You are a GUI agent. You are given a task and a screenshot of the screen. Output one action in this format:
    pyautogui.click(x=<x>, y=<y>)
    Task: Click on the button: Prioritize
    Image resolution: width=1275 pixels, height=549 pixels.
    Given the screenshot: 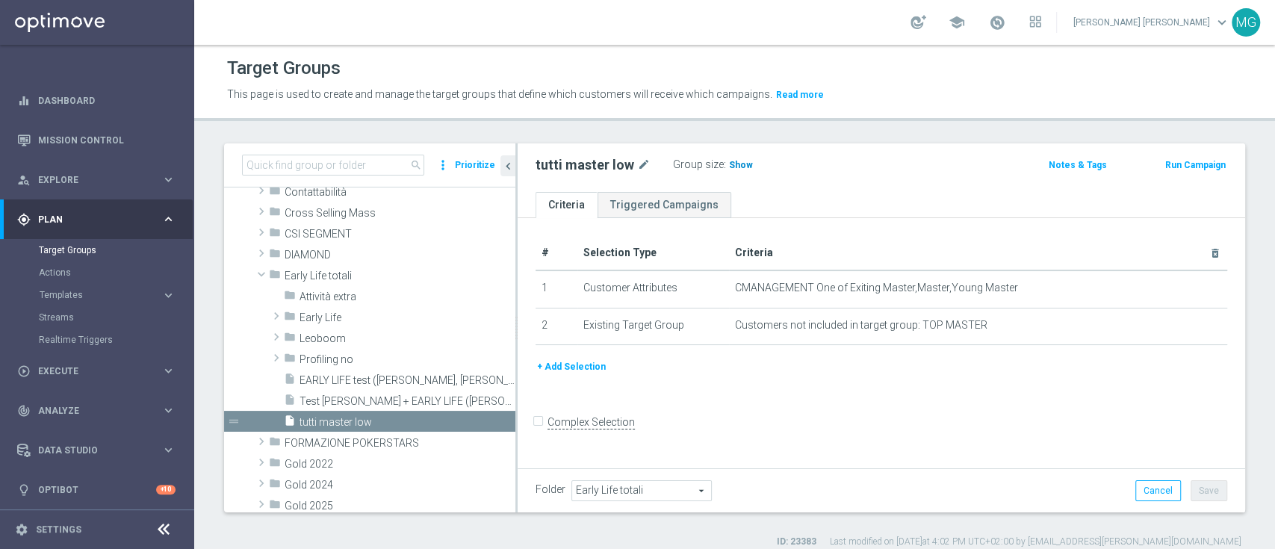 What is the action you would take?
    pyautogui.click(x=475, y=165)
    